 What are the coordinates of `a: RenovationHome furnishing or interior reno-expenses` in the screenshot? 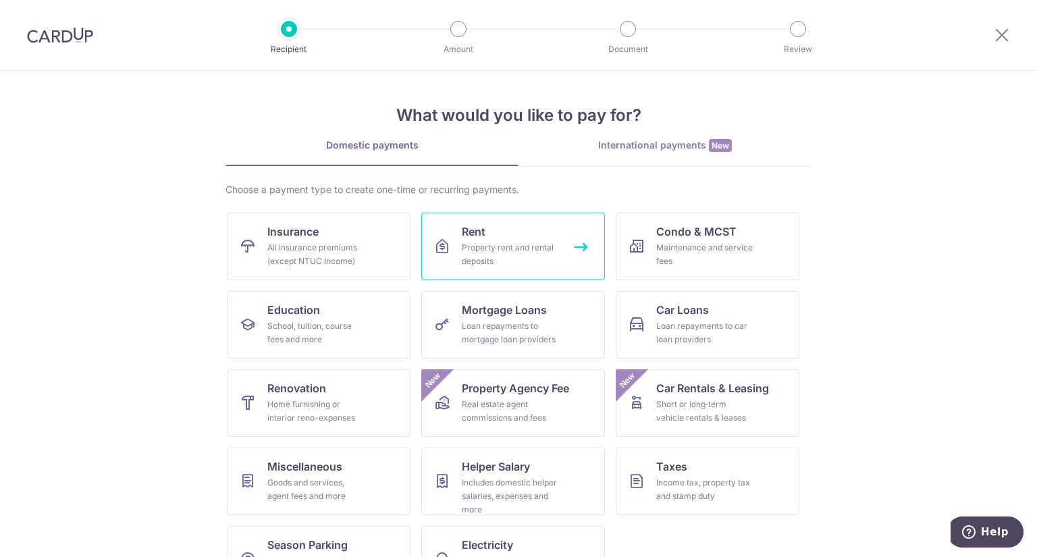 It's located at (319, 403).